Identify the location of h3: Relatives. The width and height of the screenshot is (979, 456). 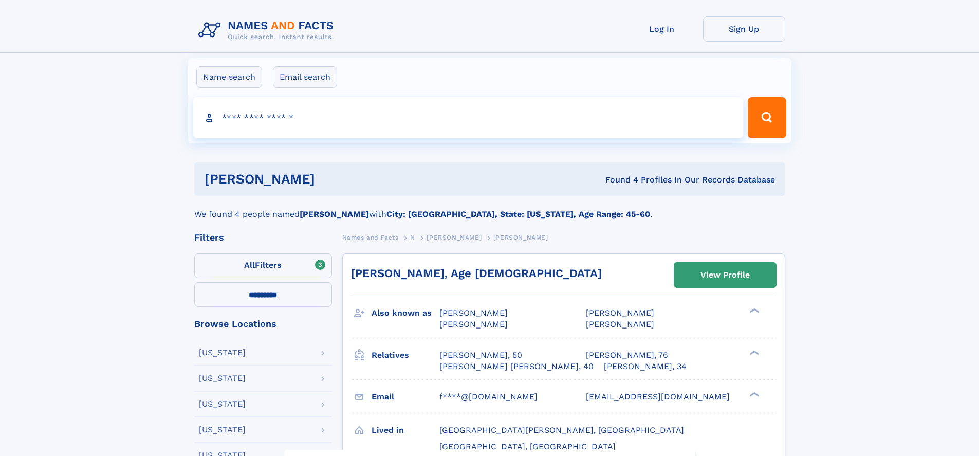
(406, 355).